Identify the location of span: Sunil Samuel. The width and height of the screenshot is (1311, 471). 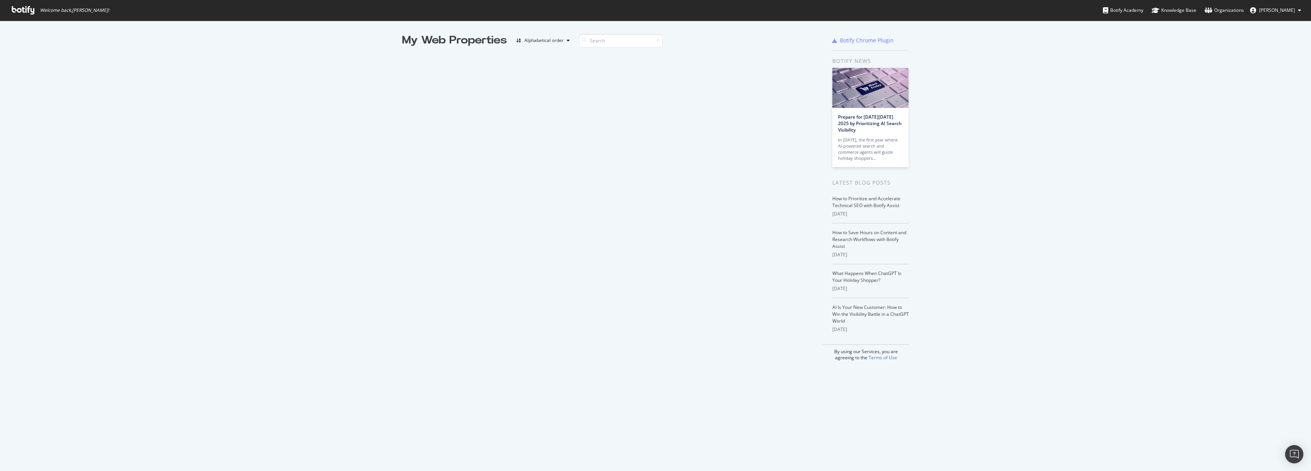
(1277, 10).